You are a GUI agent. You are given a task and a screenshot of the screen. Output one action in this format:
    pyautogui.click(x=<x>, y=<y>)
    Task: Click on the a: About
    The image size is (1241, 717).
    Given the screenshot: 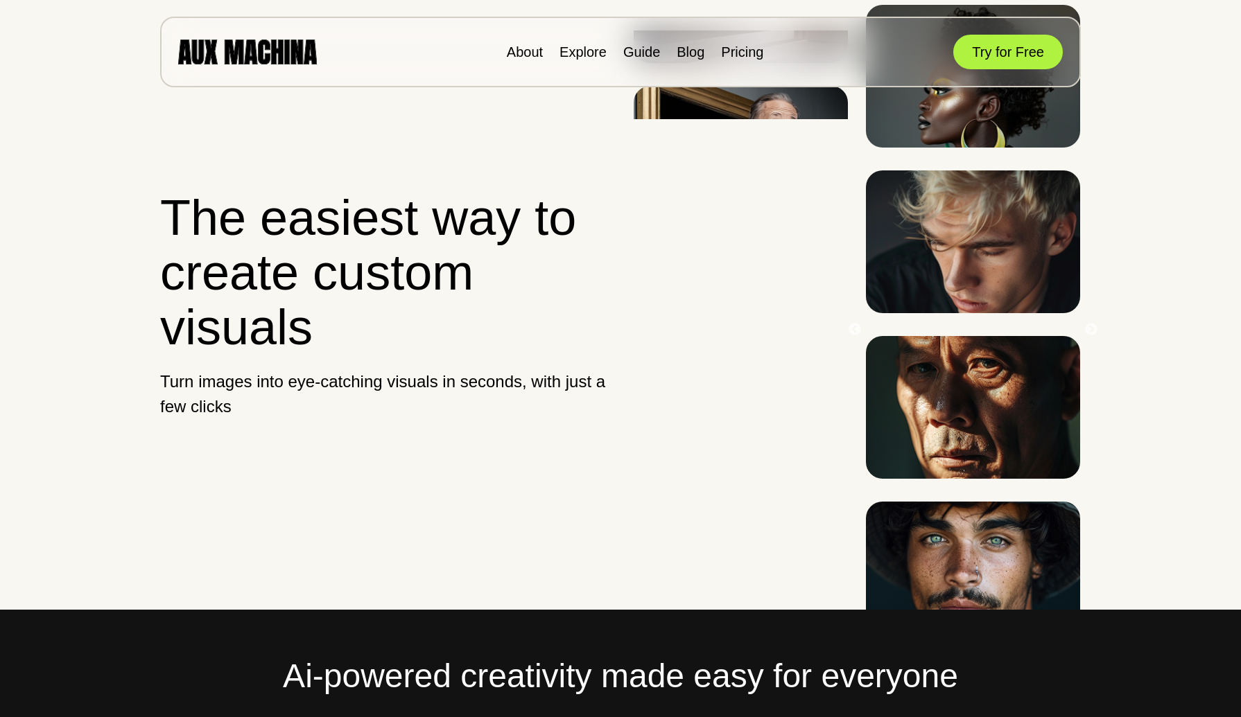 What is the action you would take?
    pyautogui.click(x=525, y=52)
    